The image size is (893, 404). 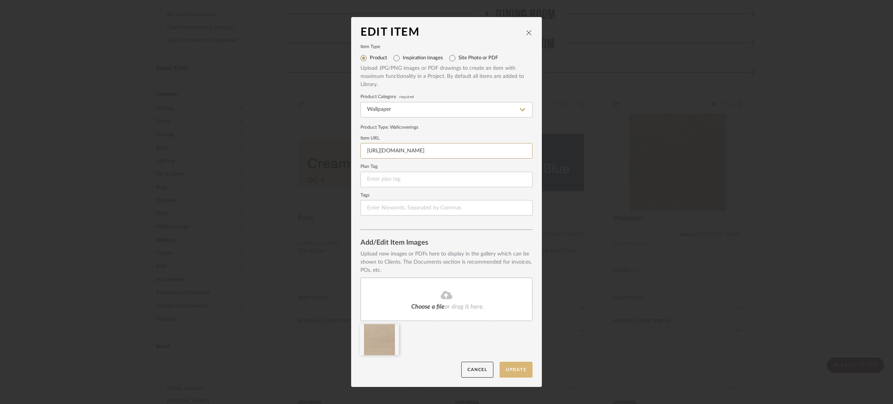 I want to click on input: Enter plan tag, so click(x=446, y=179).